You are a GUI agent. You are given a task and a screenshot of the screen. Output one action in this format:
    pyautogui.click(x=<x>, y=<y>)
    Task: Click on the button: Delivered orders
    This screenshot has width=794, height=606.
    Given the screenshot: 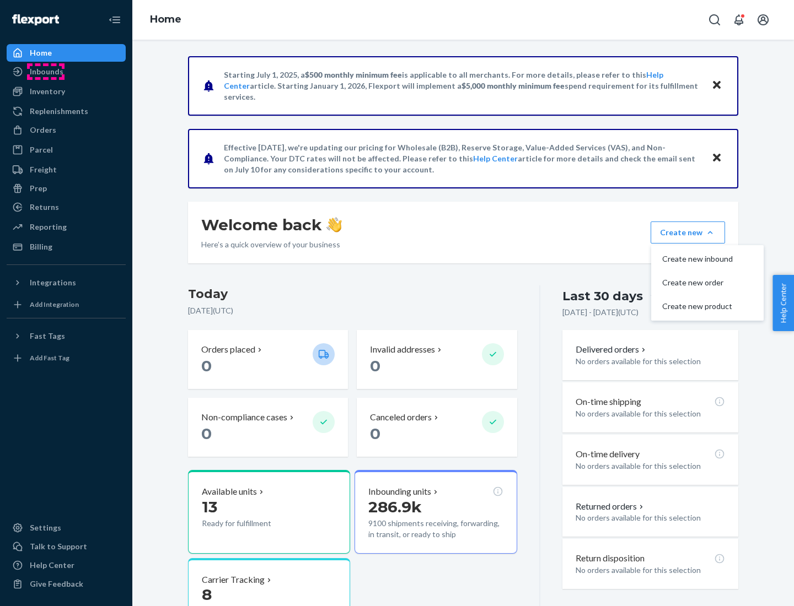 What is the action you would take?
    pyautogui.click(x=611, y=349)
    